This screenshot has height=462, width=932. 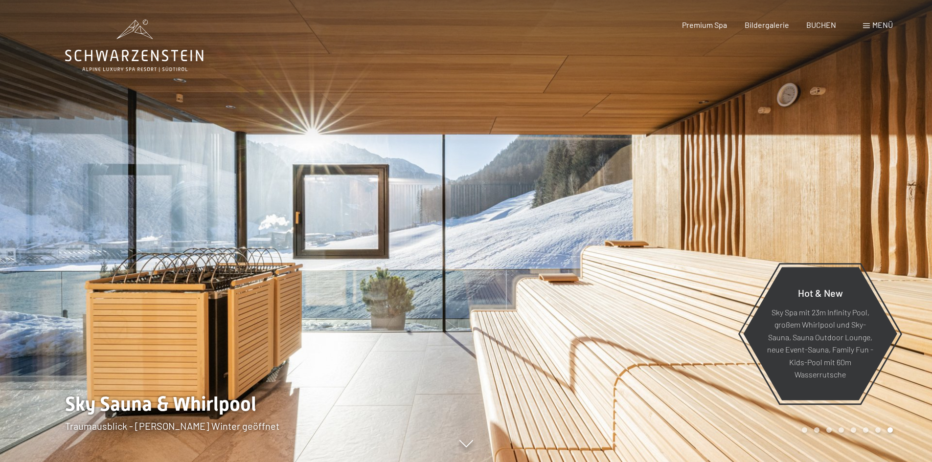 What do you see at coordinates (767, 24) in the screenshot?
I see `a: Bildergalerie` at bounding box center [767, 24].